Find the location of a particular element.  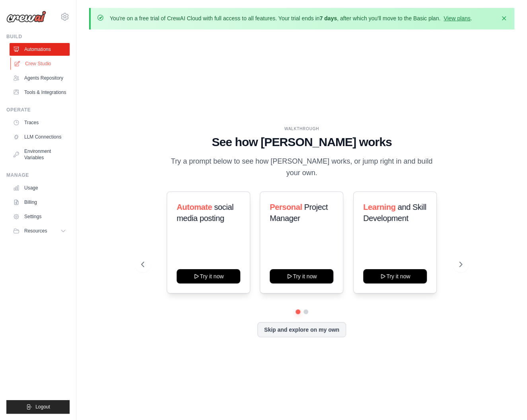

img: Logo is located at coordinates (26, 17).